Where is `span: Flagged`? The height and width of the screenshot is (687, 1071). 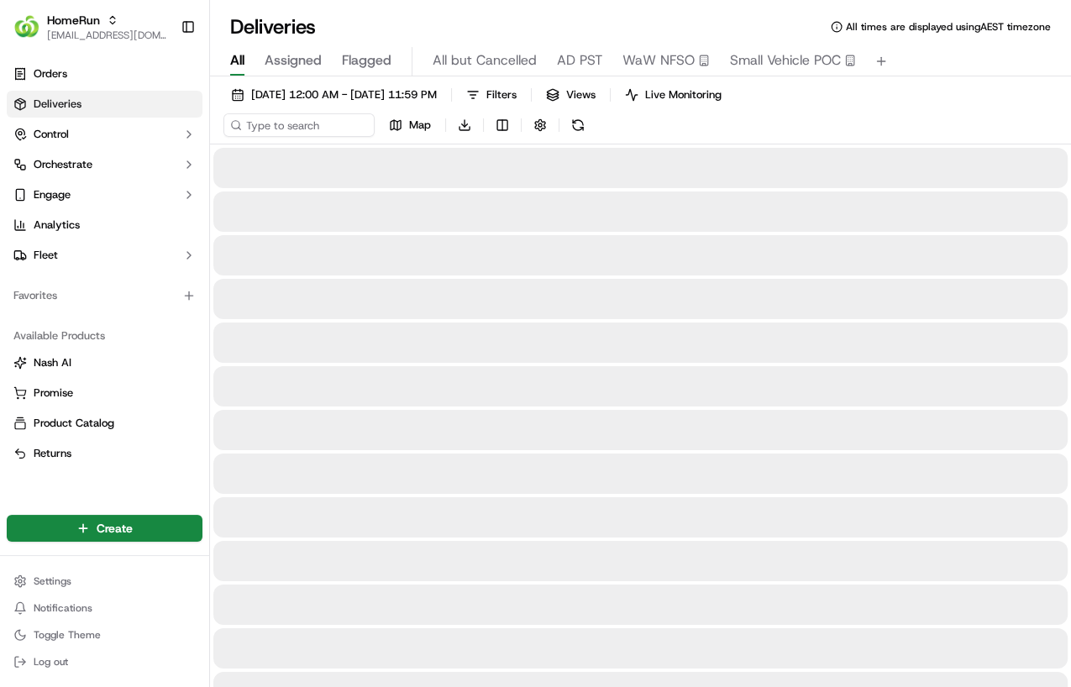
span: Flagged is located at coordinates (366, 60).